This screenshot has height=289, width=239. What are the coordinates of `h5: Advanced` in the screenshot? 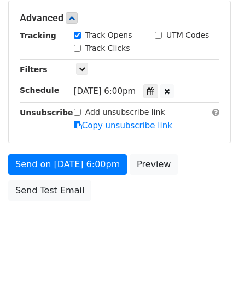 It's located at (119, 18).